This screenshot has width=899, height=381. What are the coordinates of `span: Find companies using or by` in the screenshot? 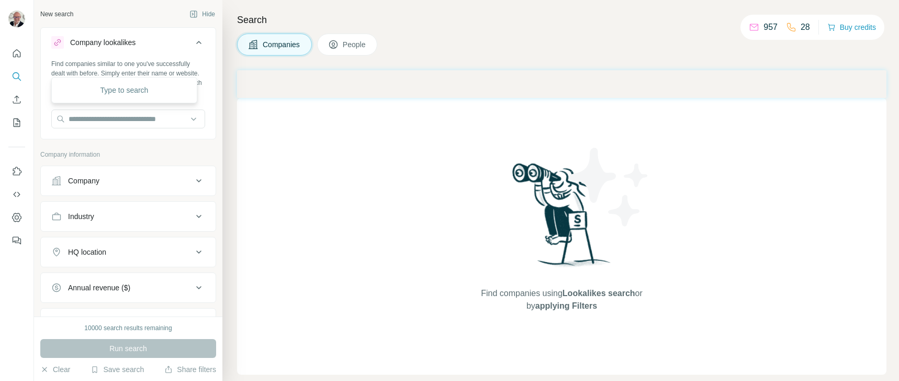 It's located at (562, 299).